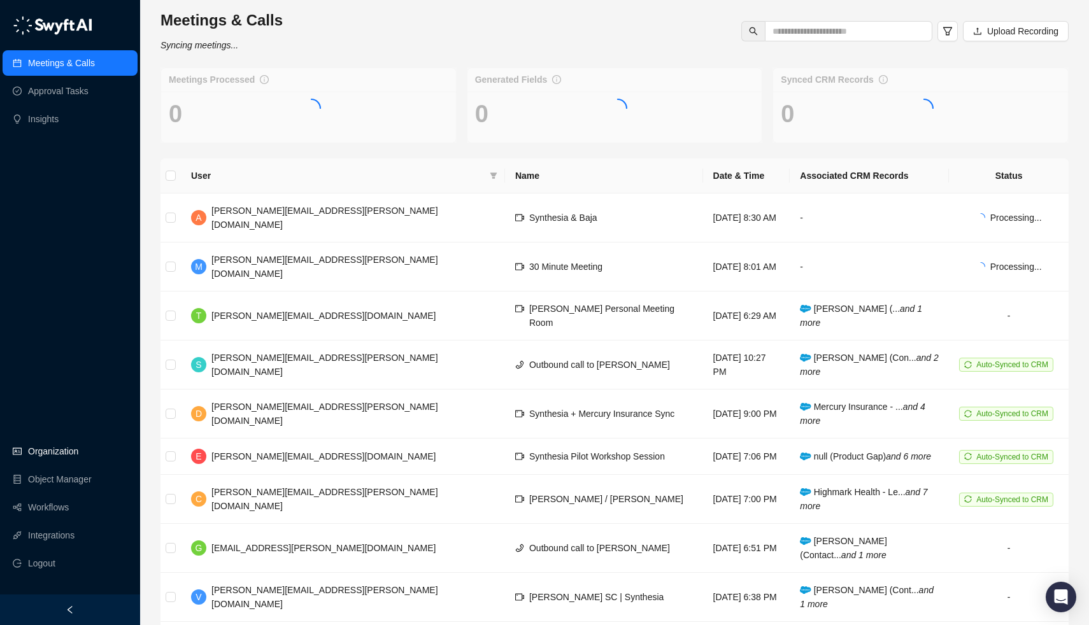  What do you see at coordinates (863, 499) in the screenshot?
I see `i: and 7 more` at bounding box center [863, 499].